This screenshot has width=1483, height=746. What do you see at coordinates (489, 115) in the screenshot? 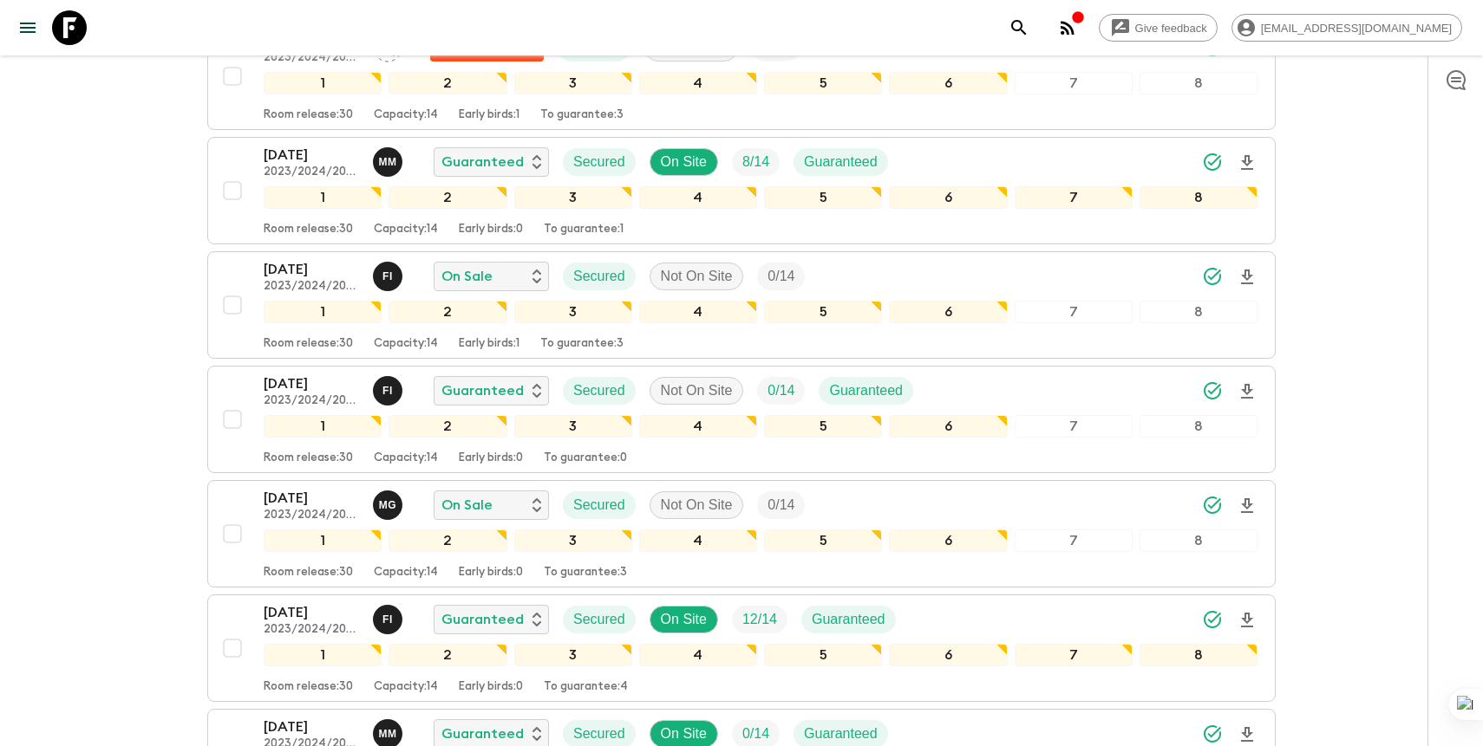
I see `p: Early birds: 1` at bounding box center [489, 115].